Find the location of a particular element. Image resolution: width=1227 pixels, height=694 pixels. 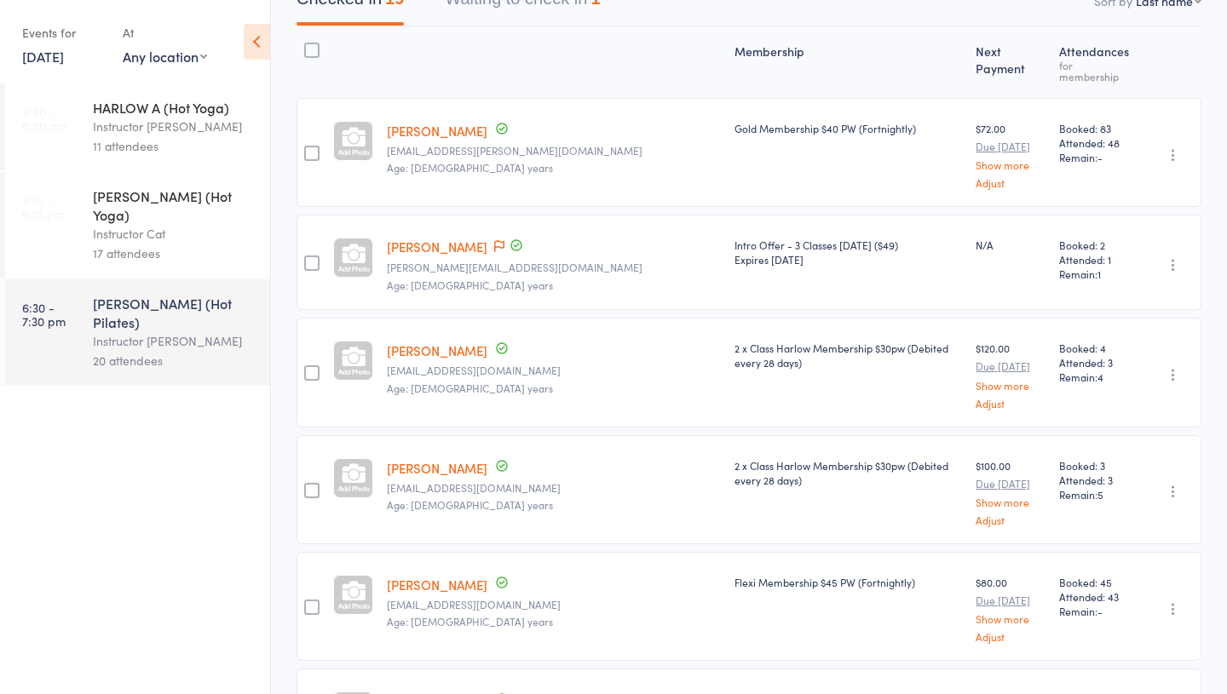

div: Events for is located at coordinates (64, 32).